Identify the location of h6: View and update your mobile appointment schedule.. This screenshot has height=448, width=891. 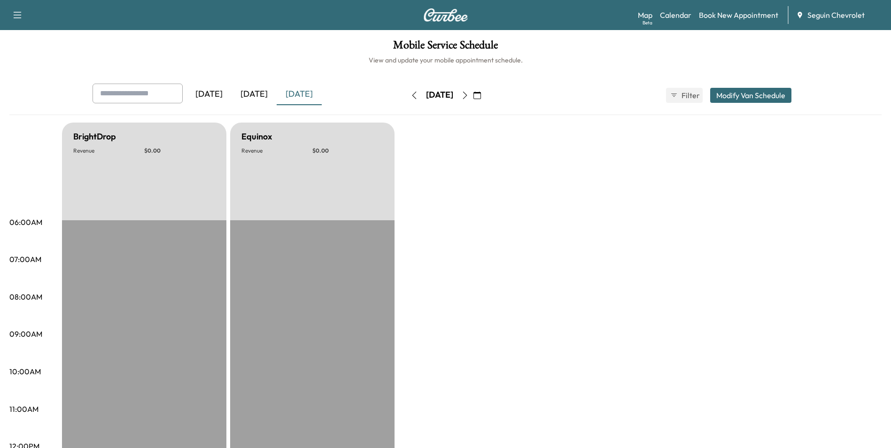
(445, 60).